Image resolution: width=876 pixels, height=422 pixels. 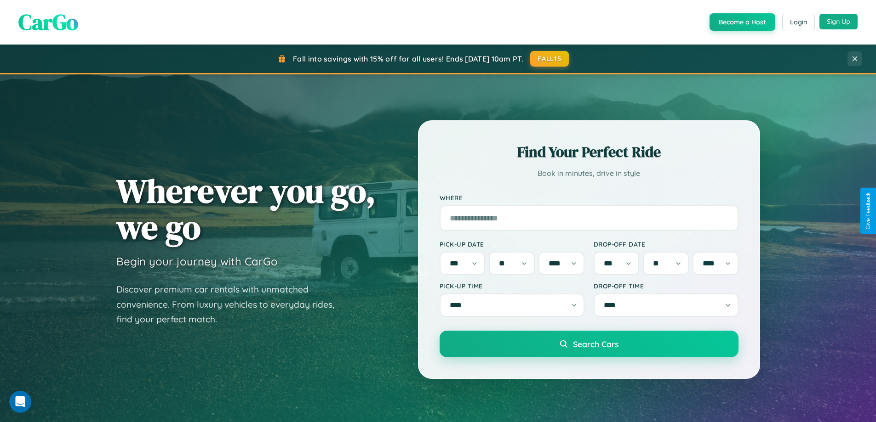 I want to click on button: Login, so click(x=798, y=22).